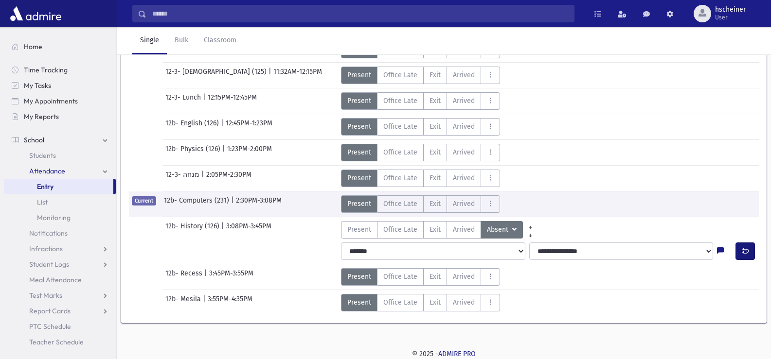 Image resolution: width=771 pixels, height=359 pixels. What do you see at coordinates (46, 249) in the screenshot?
I see `span: Infractions` at bounding box center [46, 249].